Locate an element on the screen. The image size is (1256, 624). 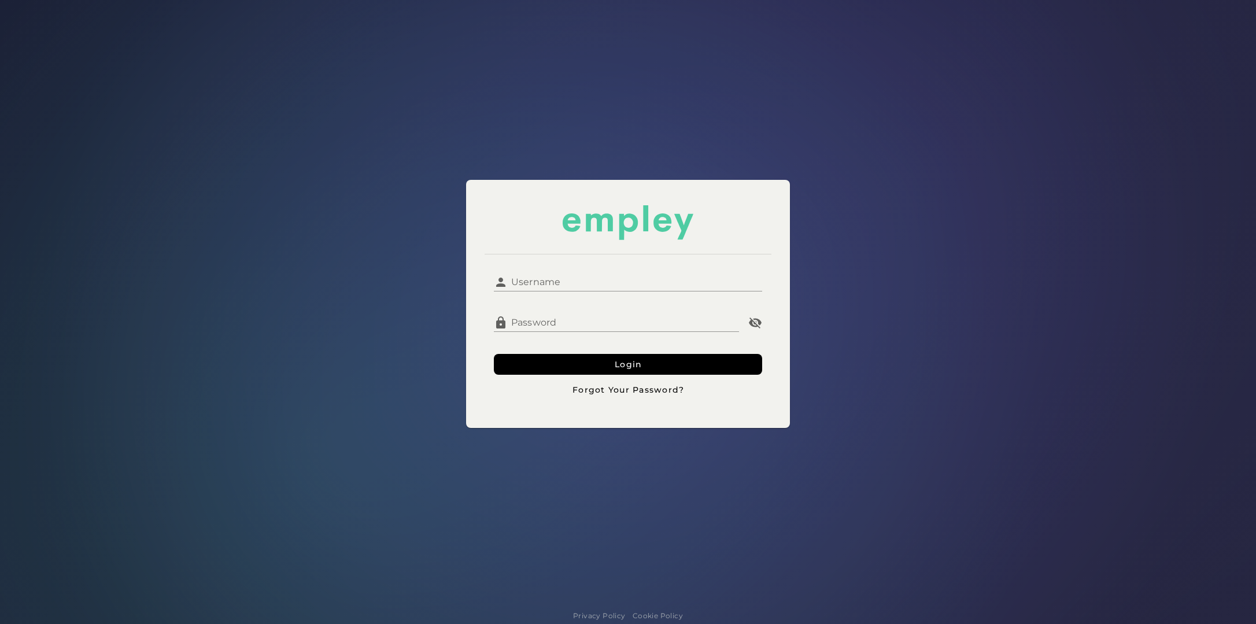
a: Privacy Policy is located at coordinates (599, 616).